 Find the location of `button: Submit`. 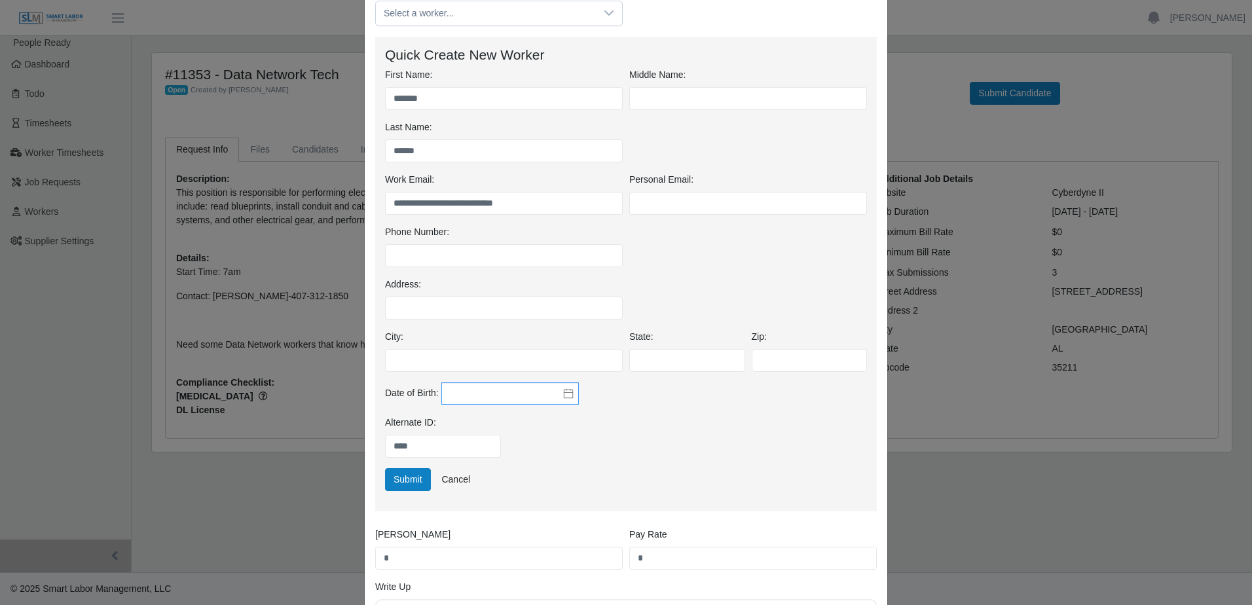

button: Submit is located at coordinates (408, 479).